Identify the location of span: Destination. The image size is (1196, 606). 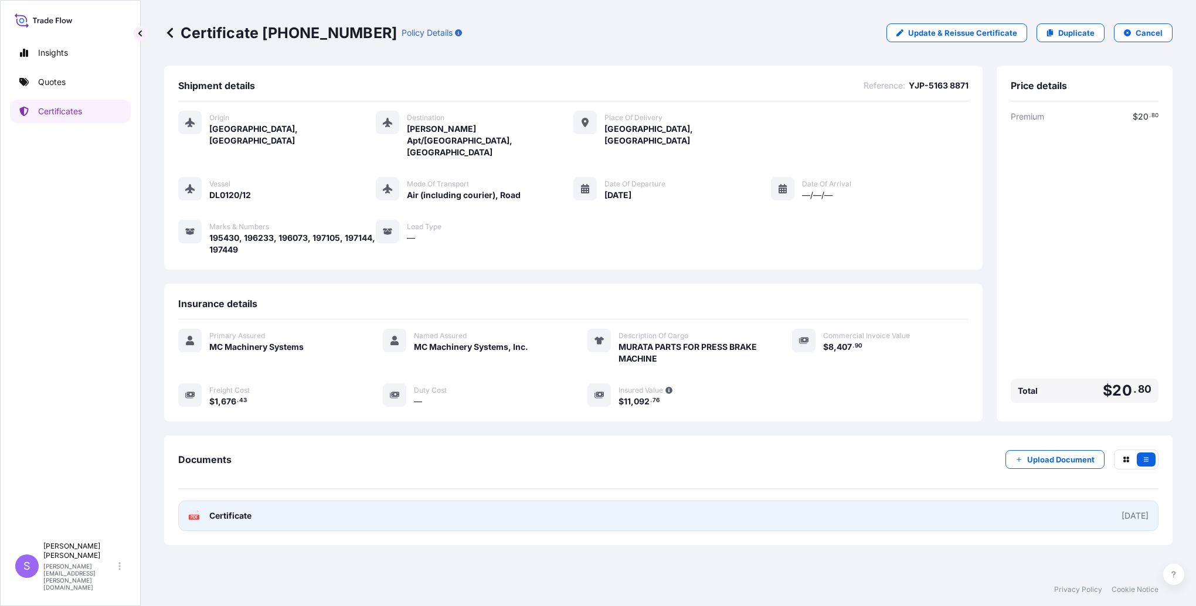
(426, 118).